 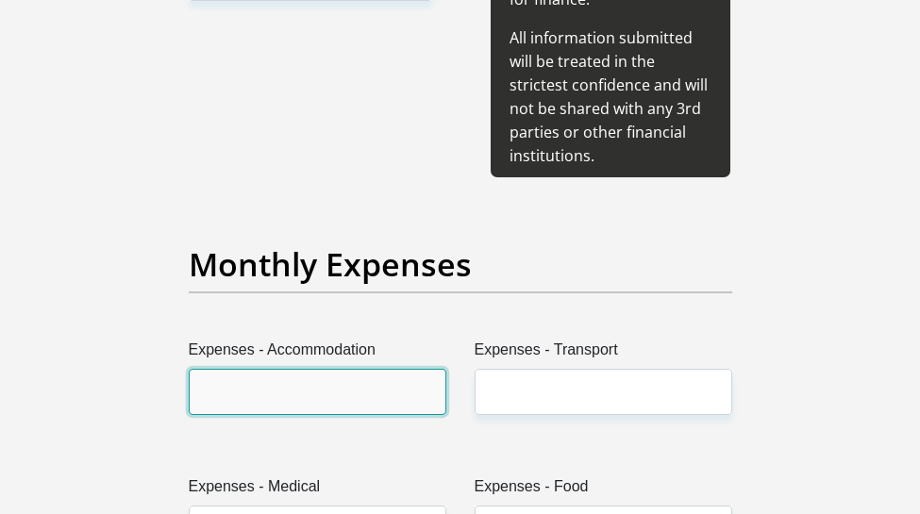 What do you see at coordinates (317, 392) in the screenshot?
I see `input: Expenses - Accommodation` at bounding box center [317, 392].